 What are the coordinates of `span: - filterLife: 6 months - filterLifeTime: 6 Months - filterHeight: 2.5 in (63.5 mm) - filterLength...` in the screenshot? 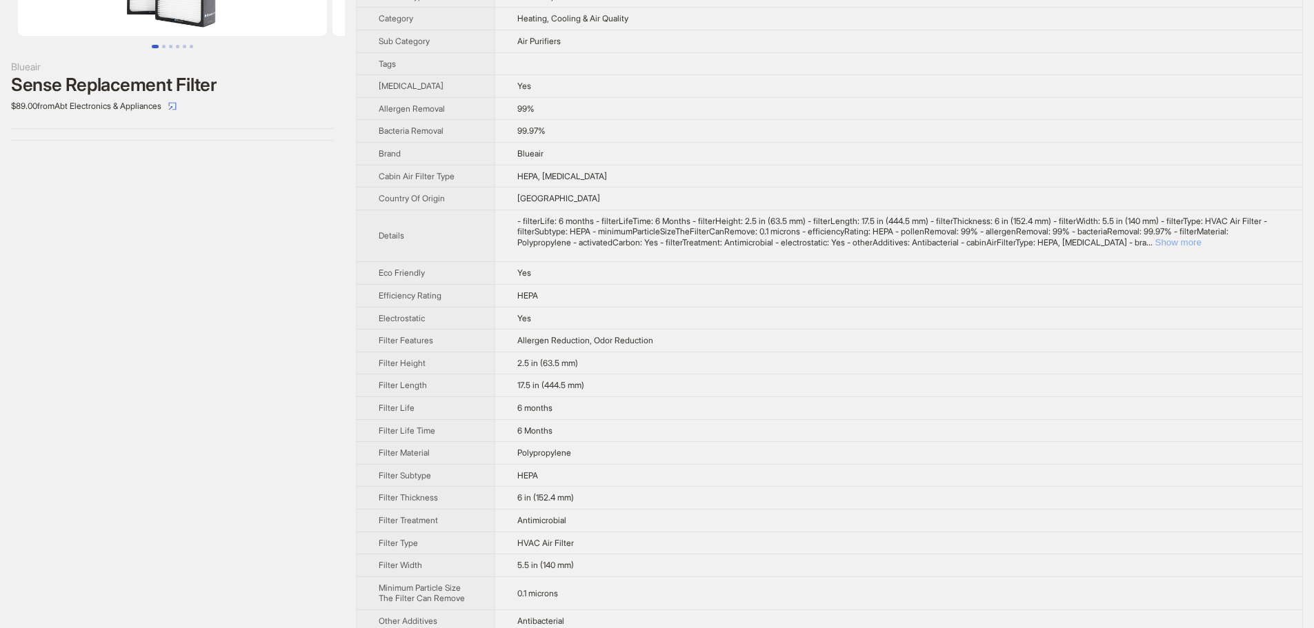 It's located at (892, 232).